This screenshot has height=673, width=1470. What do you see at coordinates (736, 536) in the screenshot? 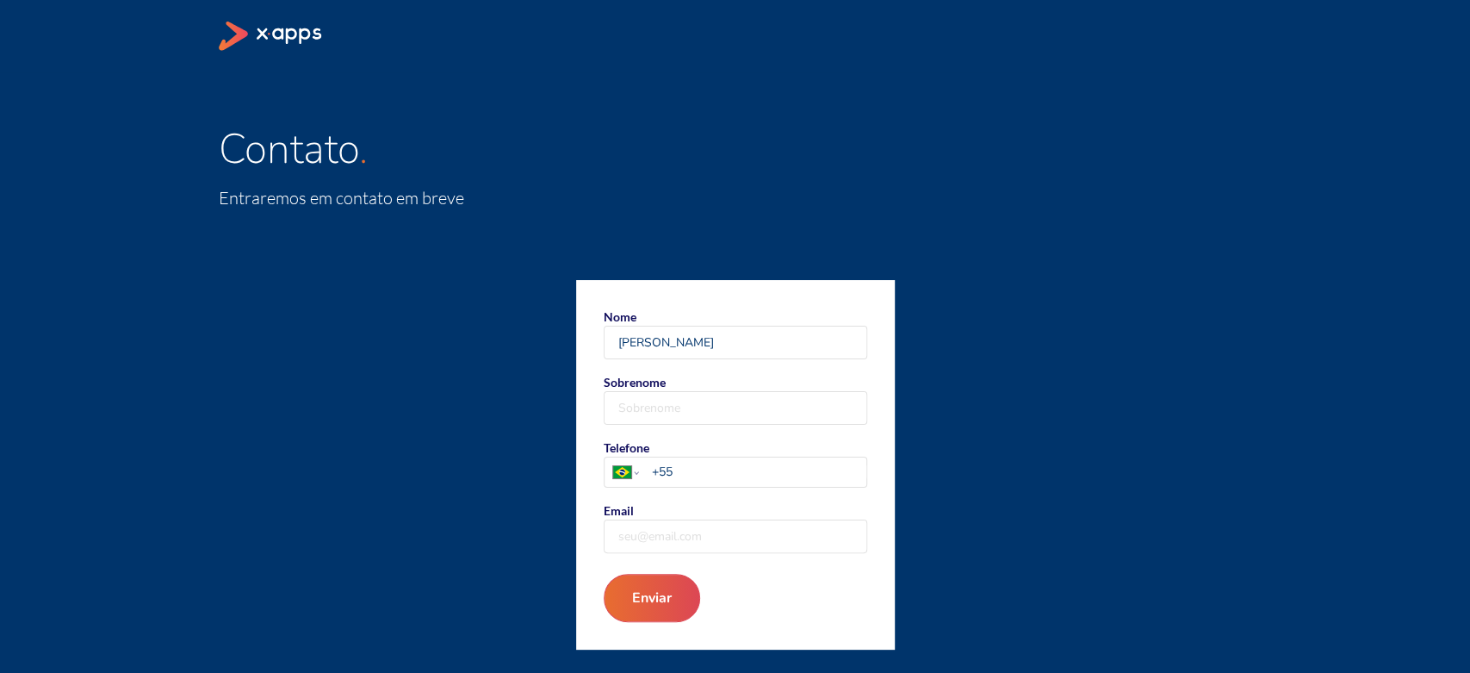
I see `input: Email` at bounding box center [736, 536].